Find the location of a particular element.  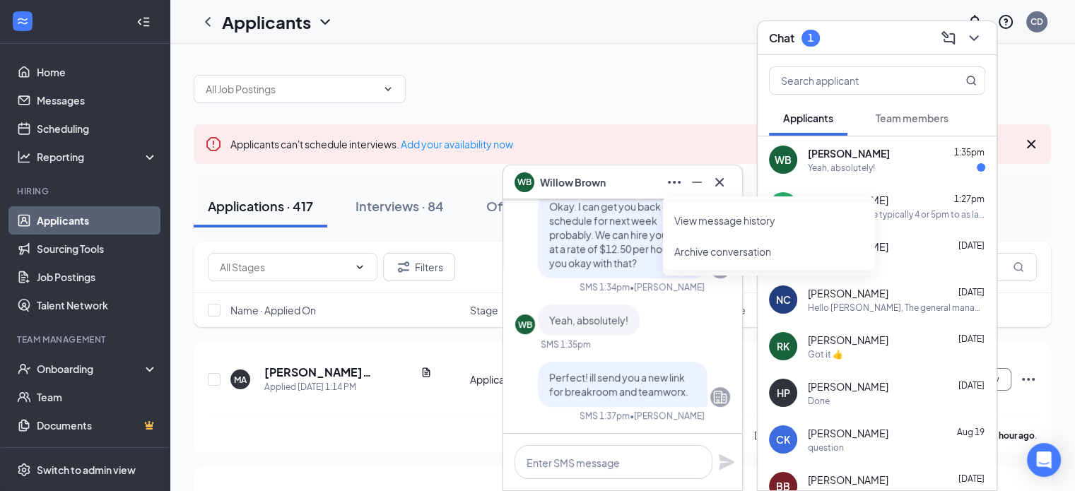

div: 1 is located at coordinates (811, 37).